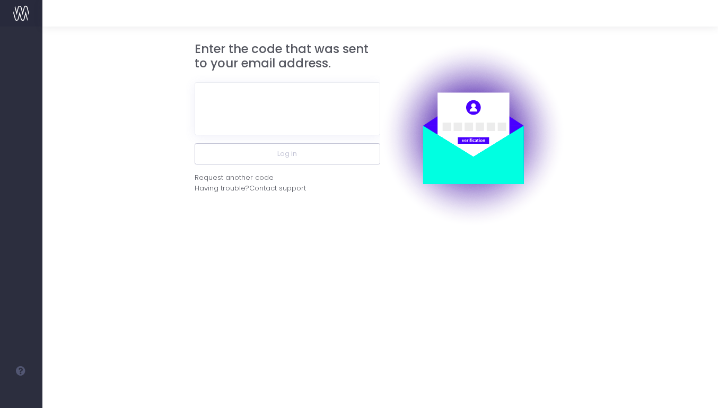 Image resolution: width=718 pixels, height=408 pixels. What do you see at coordinates (287, 56) in the screenshot?
I see `h3: Enter the code that was sent to your email address.` at bounding box center [287, 56].